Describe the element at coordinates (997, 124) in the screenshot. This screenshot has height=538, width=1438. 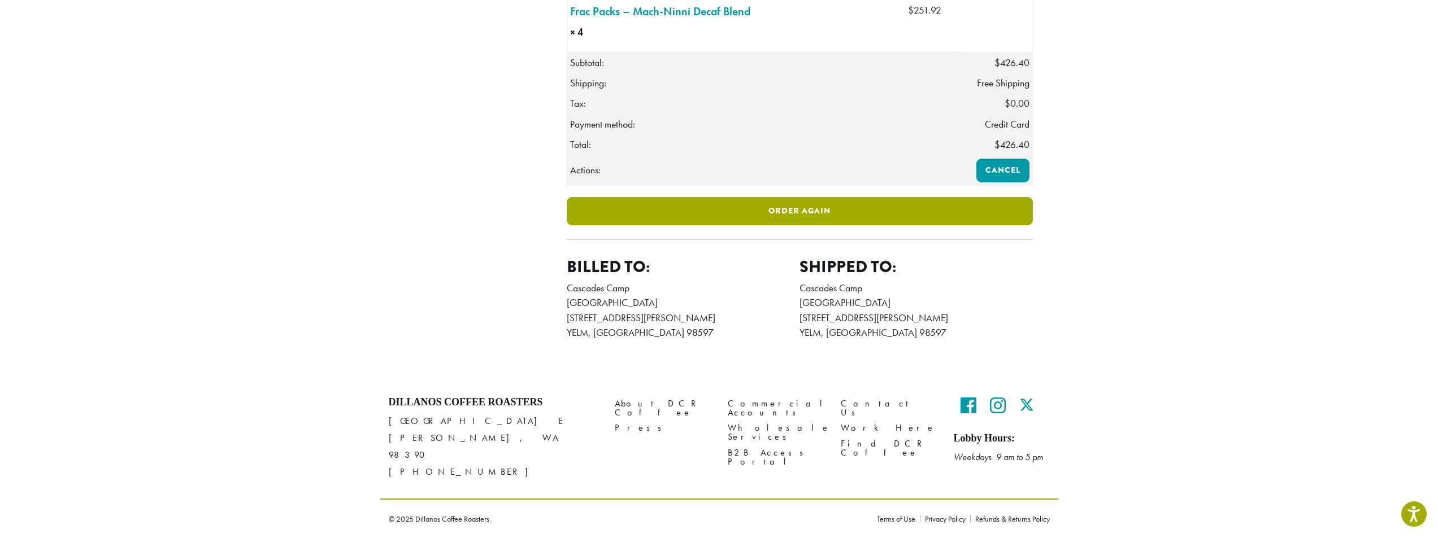
I see `td: Credit Card` at that location.